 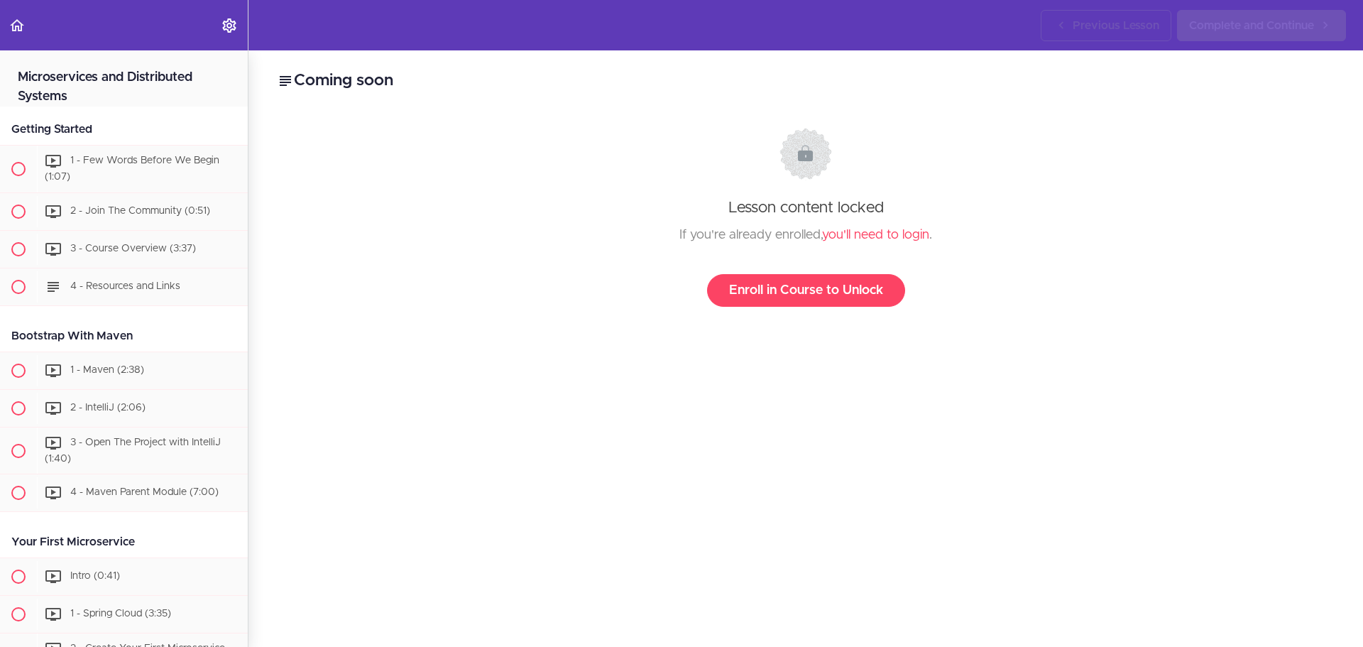 I want to click on span: Previous Lesson, so click(x=1116, y=26).